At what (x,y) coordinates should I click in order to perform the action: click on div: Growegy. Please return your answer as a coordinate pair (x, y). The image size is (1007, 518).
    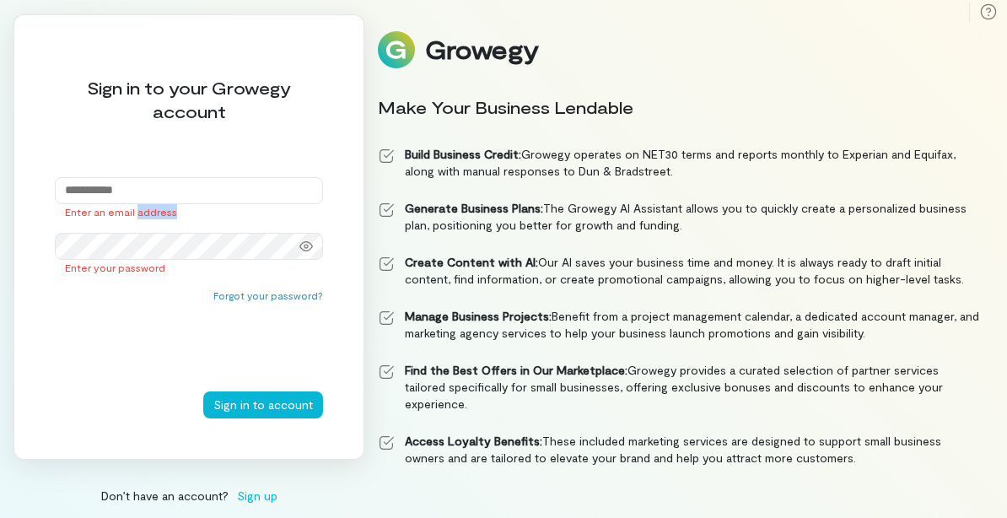
    Looking at the image, I should click on (481, 50).